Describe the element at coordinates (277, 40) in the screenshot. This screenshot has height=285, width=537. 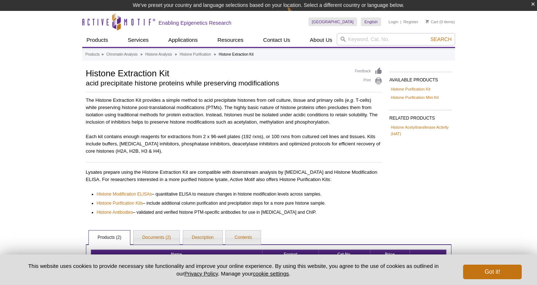
I see `a: Contact Us` at that location.